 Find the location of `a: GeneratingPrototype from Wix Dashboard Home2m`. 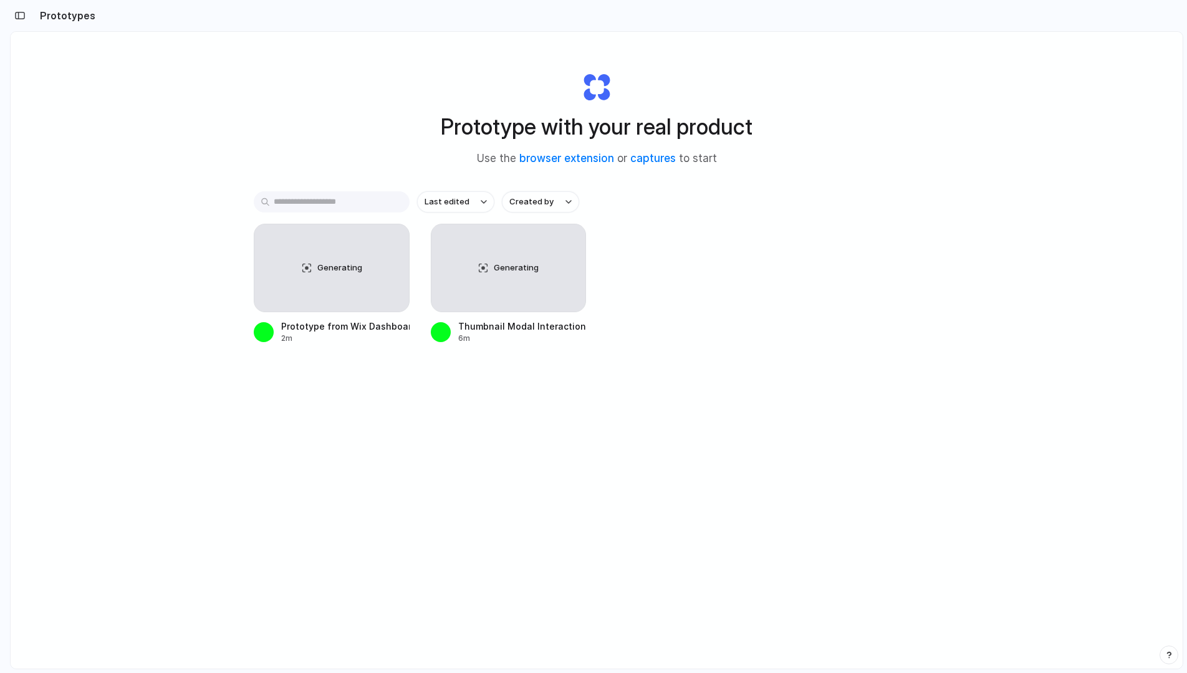

a: GeneratingPrototype from Wix Dashboard Home2m is located at coordinates (332, 284).